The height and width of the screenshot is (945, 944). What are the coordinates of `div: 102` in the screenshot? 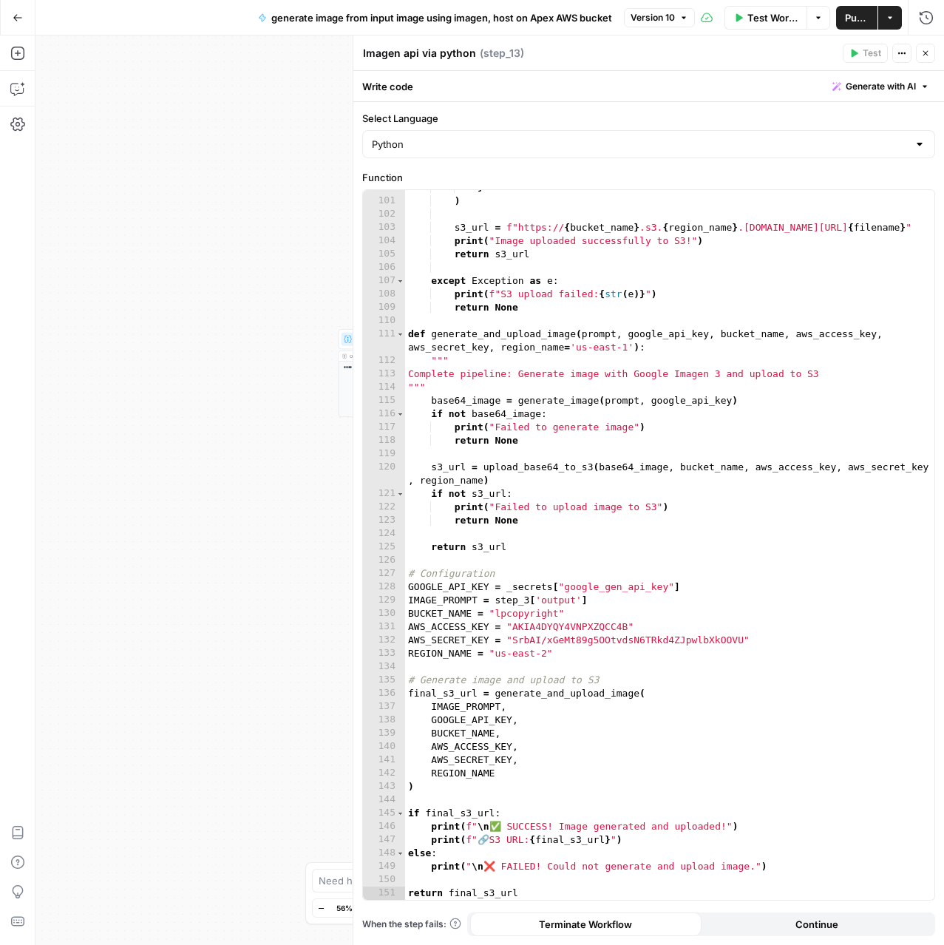 It's located at (384, 214).